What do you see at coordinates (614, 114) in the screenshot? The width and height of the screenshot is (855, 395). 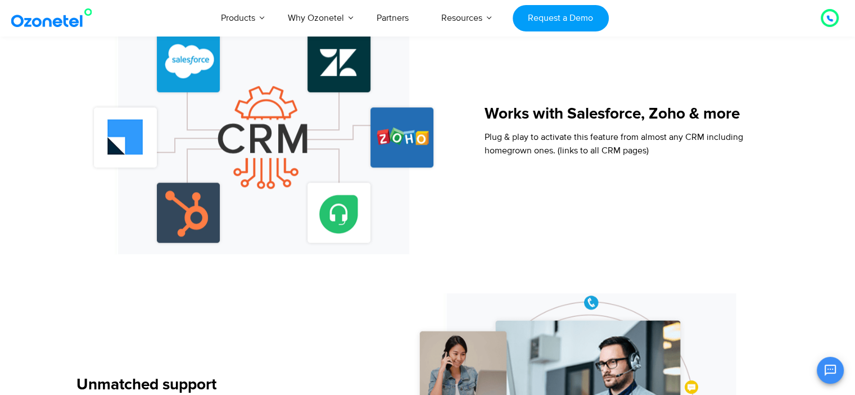 I see `h5: Works with Salesforce, Zoho & more` at bounding box center [614, 114].